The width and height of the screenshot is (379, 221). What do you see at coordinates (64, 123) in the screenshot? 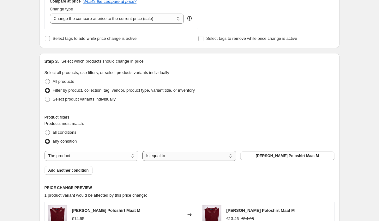
I see `span: Products must match:` at bounding box center [64, 123].